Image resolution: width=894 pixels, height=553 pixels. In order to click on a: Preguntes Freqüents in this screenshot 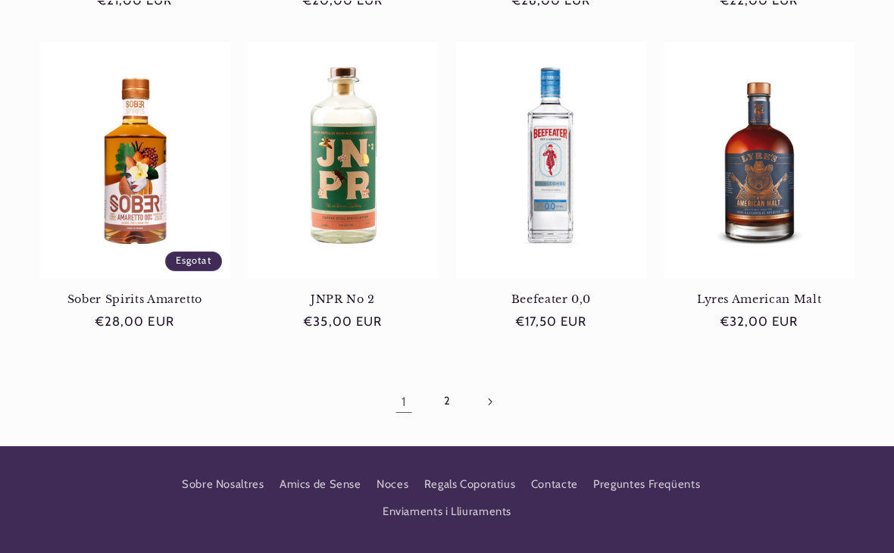, I will do `click(646, 484)`.